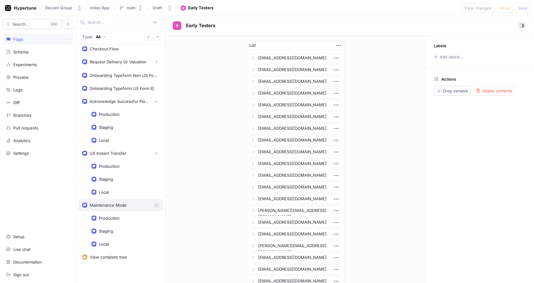 Image resolution: width=534 pixels, height=283 pixels. What do you see at coordinates (108, 257) in the screenshot?
I see `div: View complete tree` at bounding box center [108, 257].